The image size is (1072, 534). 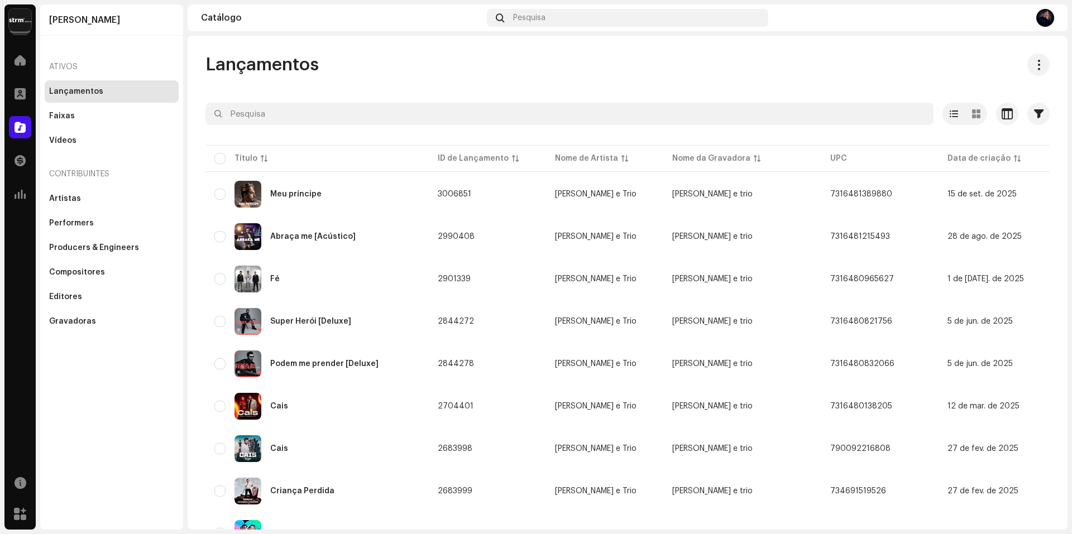 What do you see at coordinates (248, 491) in the screenshot?
I see `img: 50ff25a7-0e51-43ba-8de6-f800df7a0c1a` at bounding box center [248, 491].